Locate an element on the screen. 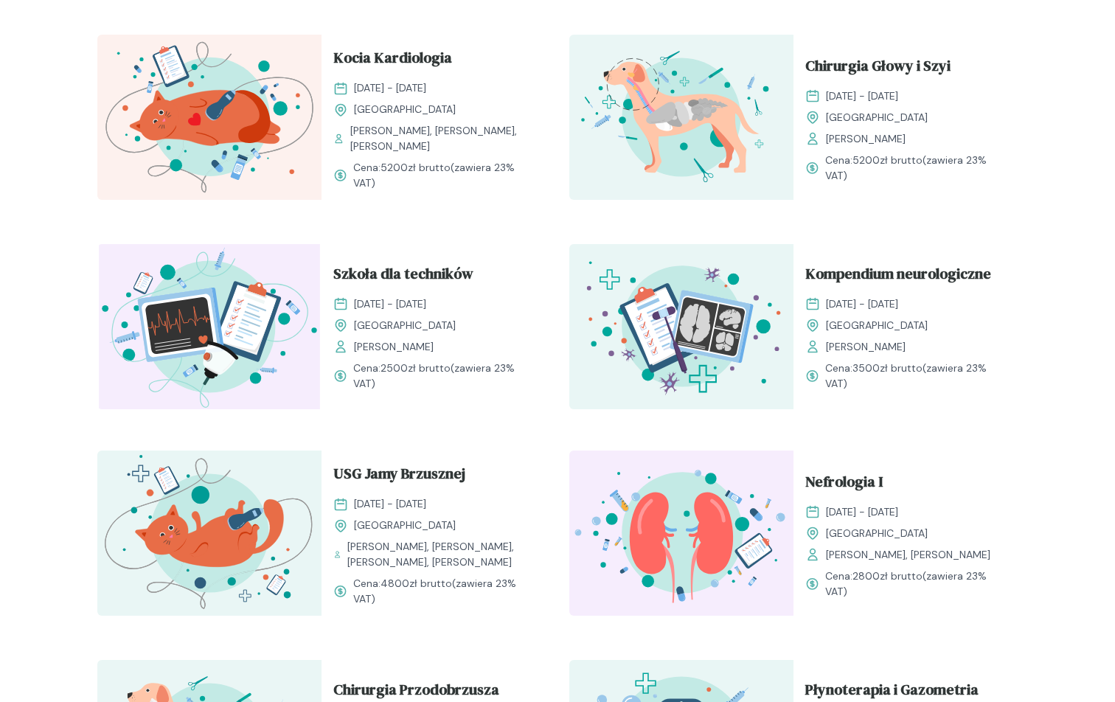  img: ZpbSsR5LeNNTxNrh_Nefro_T.svg is located at coordinates (681, 533).